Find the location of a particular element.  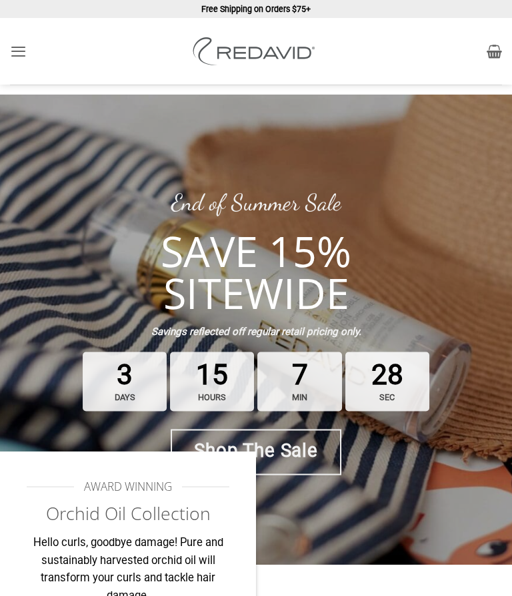

a: View cart is located at coordinates (494, 51).